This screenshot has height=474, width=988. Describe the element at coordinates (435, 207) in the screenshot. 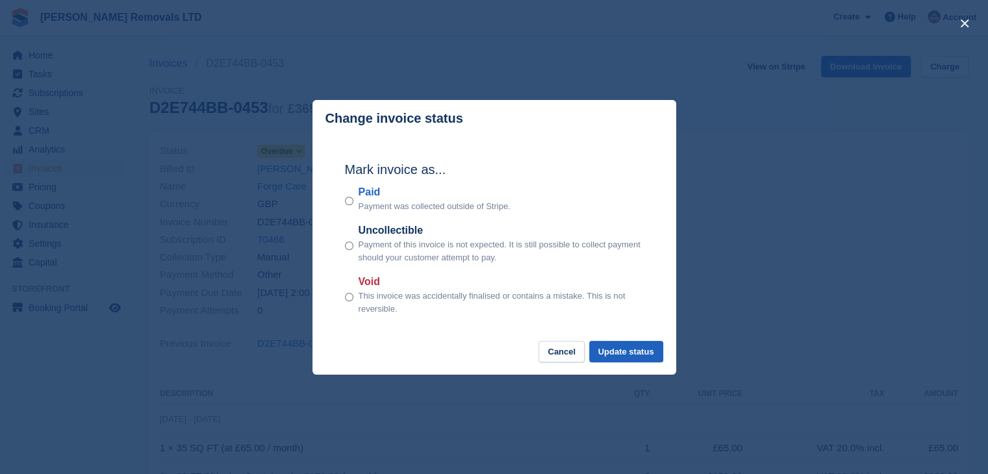

I see `p: Payment was collected outside of Stripe.` at that location.